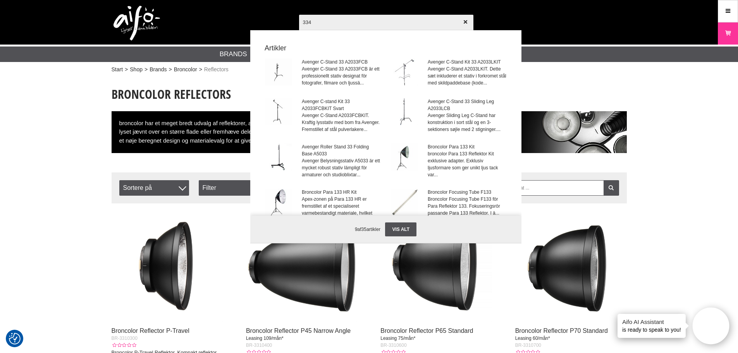 This screenshot has height=353, width=738. What do you see at coordinates (278, 112) in the screenshot?
I see `img: ma-a2033fcbkit-001.jpg` at bounding box center [278, 112].